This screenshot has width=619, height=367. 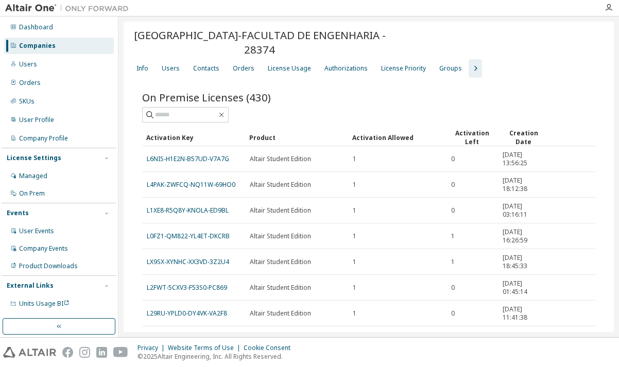 What do you see at coordinates (44, 303) in the screenshot?
I see `span: Units Usage BI` at bounding box center [44, 303].